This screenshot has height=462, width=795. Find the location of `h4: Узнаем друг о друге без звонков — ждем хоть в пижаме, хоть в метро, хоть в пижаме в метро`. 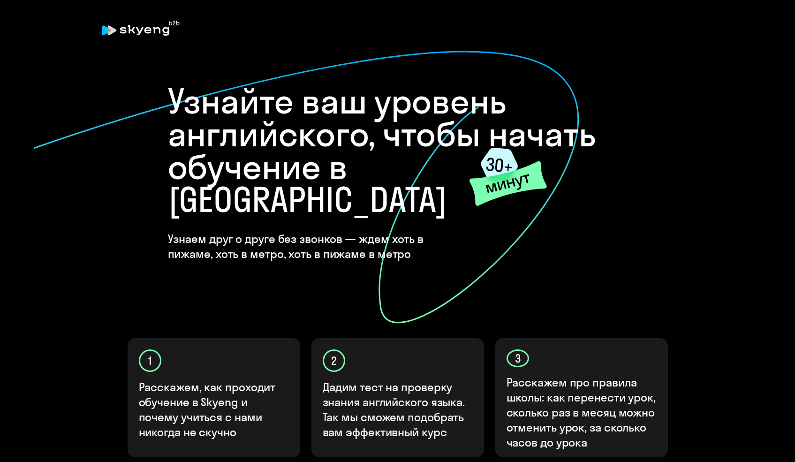

h4: Узнаем друг о друге без звонков — ждем хоть в пижаме, хоть в метро, хоть в пижаме в метро is located at coordinates (319, 246).